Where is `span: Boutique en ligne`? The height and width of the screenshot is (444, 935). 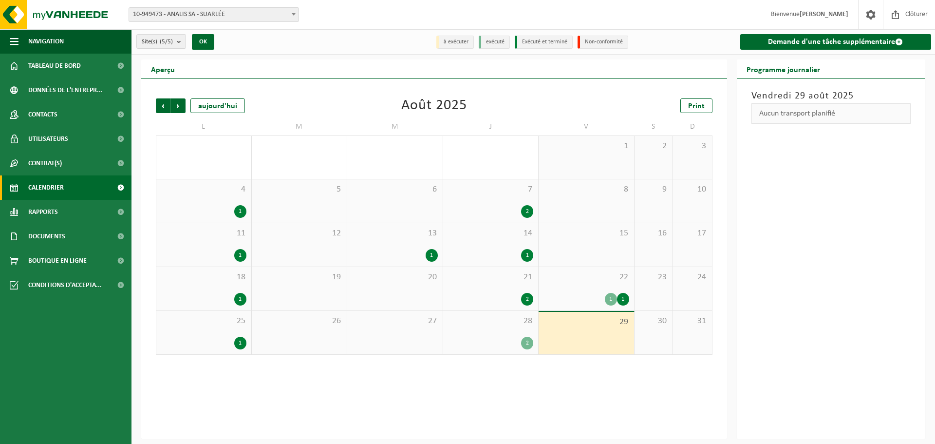
span: Boutique en ligne is located at coordinates (57, 261).